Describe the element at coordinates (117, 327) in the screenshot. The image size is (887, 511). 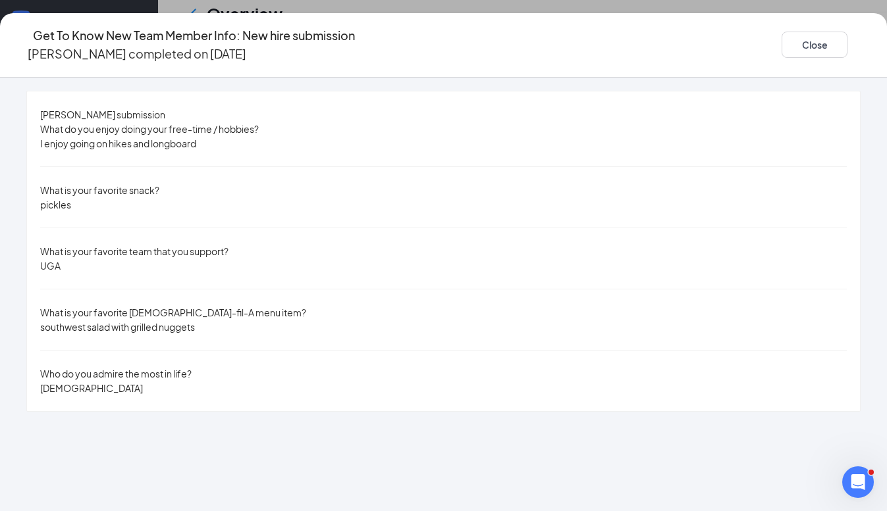
I see `span: southwest salad with grilled nuggets` at that location.